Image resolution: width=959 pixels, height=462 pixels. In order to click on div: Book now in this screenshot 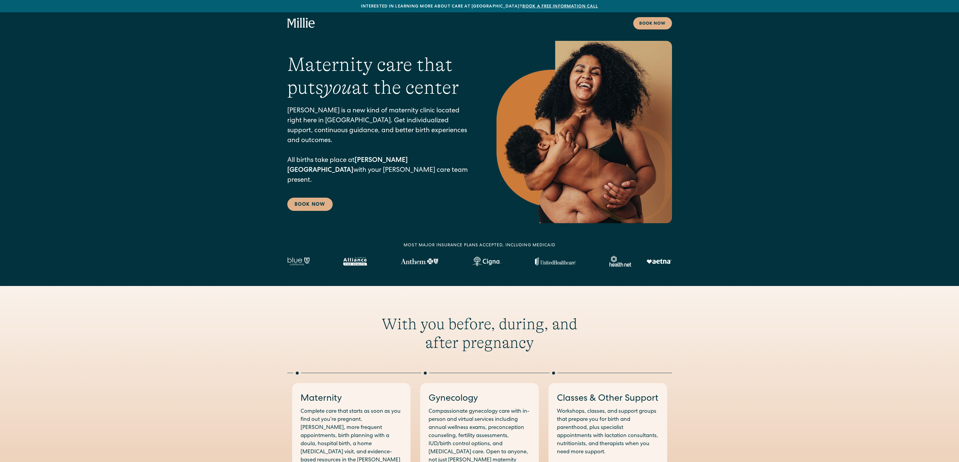, I will do `click(653, 24)`.